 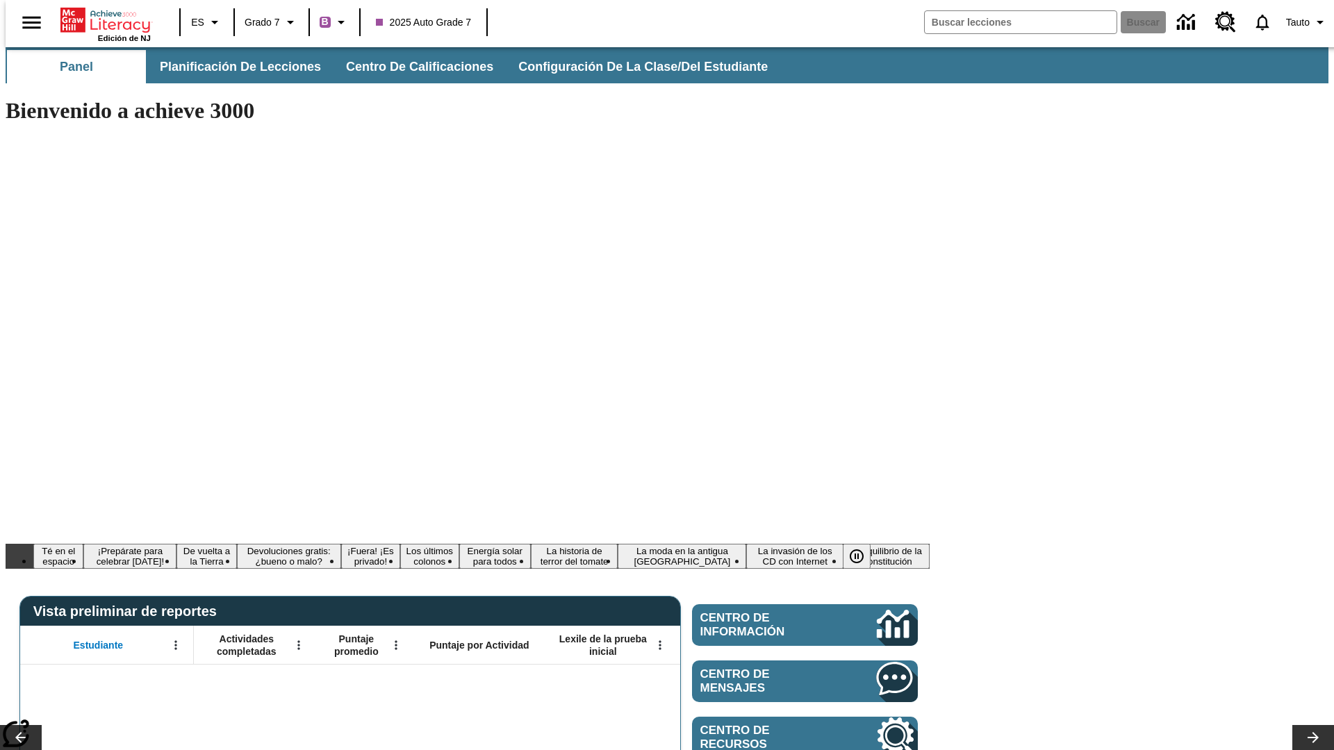 I want to click on button: Diapositiva 4 Devoluciones gratis: ¿bueno o malo?, so click(x=289, y=557).